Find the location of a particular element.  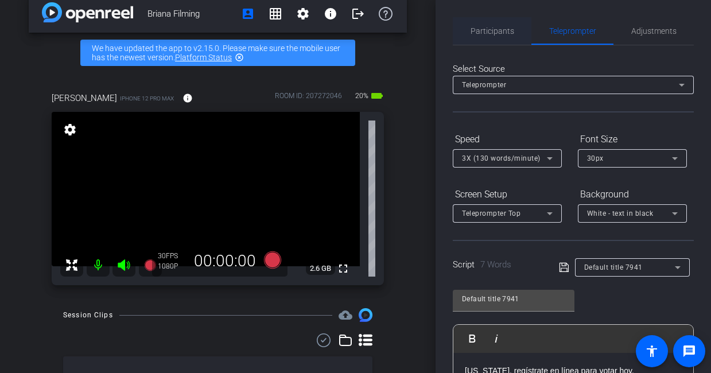

span: White - text in black is located at coordinates (620, 213).